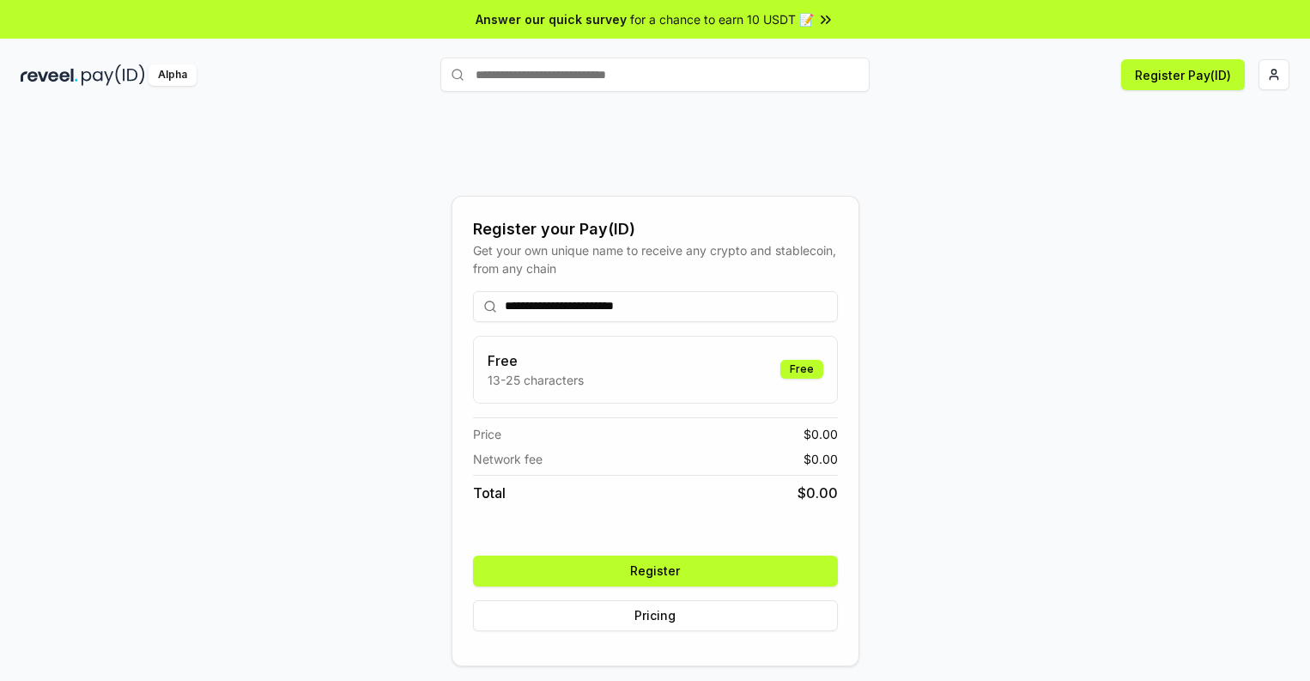 Image resolution: width=1310 pixels, height=681 pixels. Describe the element at coordinates (536, 380) in the screenshot. I see `p: 13-25 characters` at that location.